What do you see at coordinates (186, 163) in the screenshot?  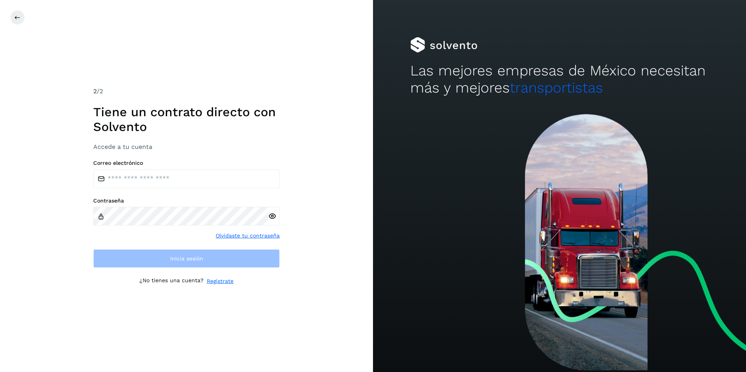 I see `label: Correo electrónico` at bounding box center [186, 163].